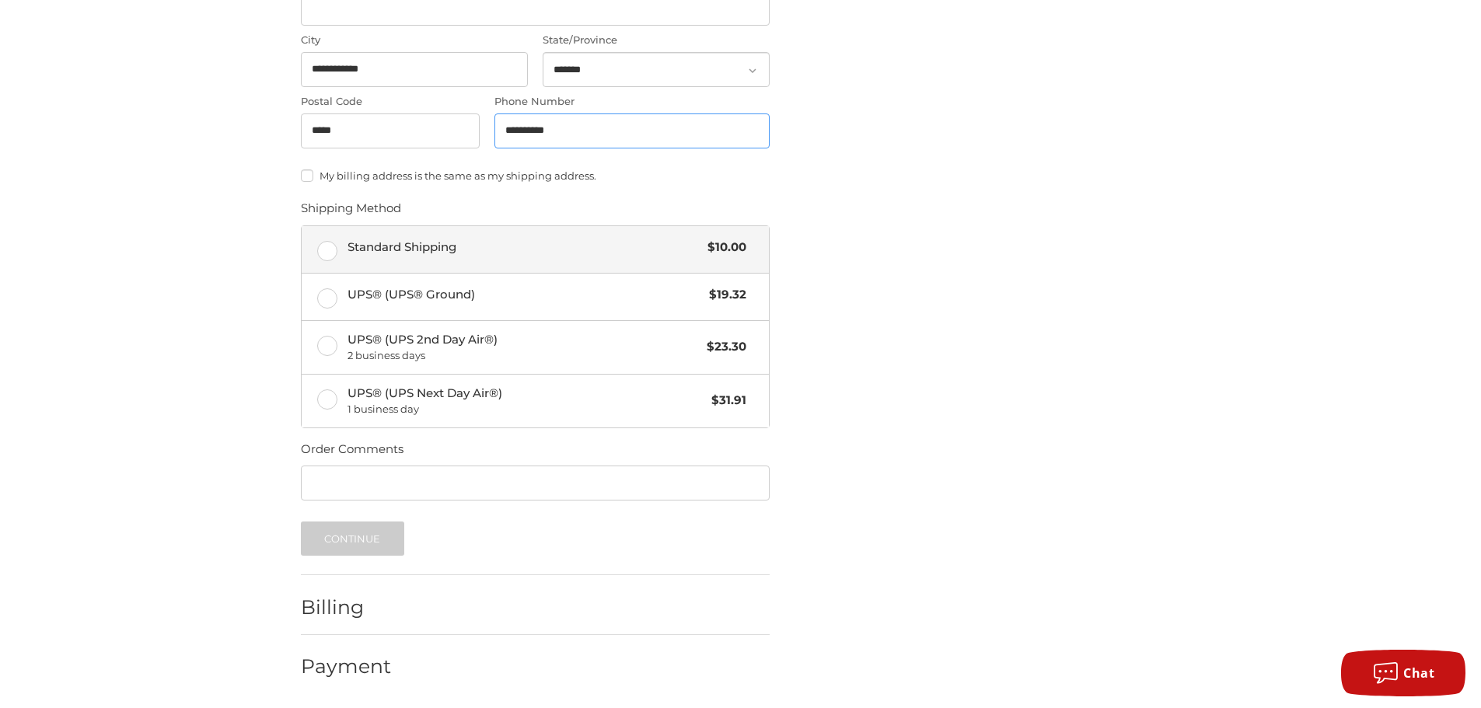 The width and height of the screenshot is (1481, 708). I want to click on span: Standard Shipping, so click(524, 247).